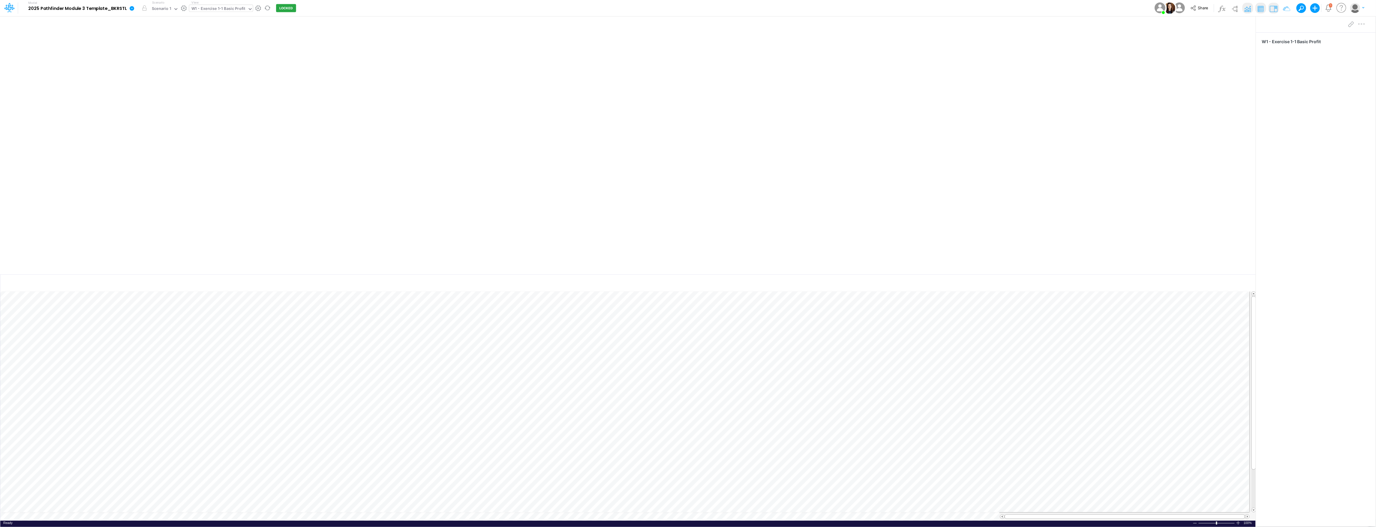  I want to click on button: LOCKED, so click(286, 8).